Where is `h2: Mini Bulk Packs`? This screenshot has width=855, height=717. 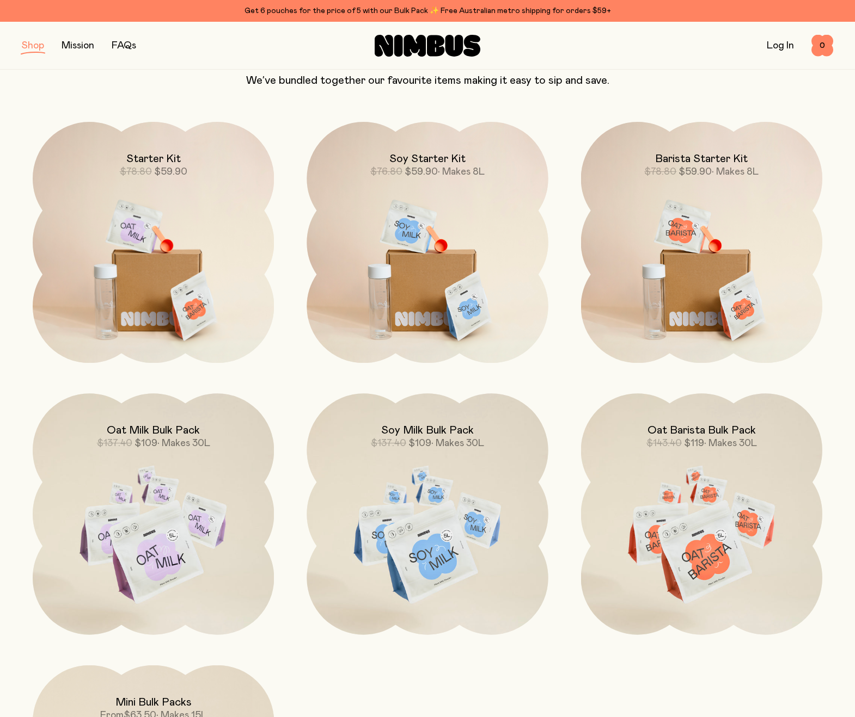
h2: Mini Bulk Packs is located at coordinates (154, 703).